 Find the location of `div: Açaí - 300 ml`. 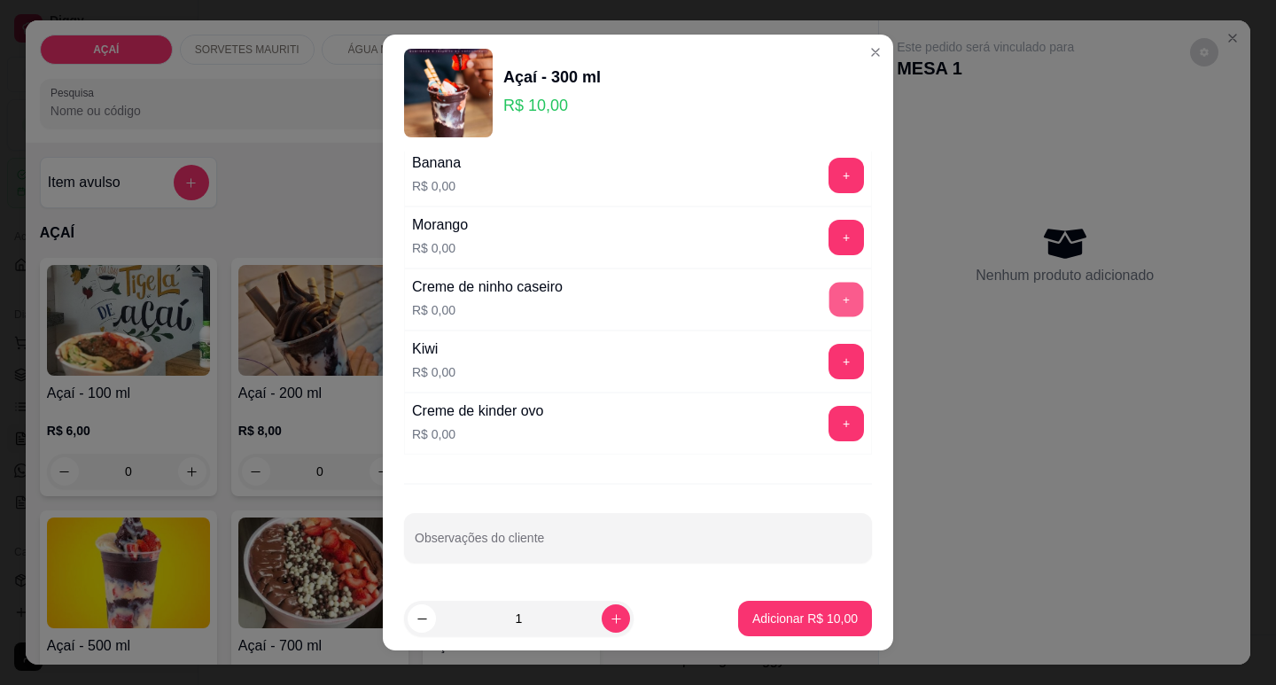

div: Açaí - 300 ml is located at coordinates (552, 77).